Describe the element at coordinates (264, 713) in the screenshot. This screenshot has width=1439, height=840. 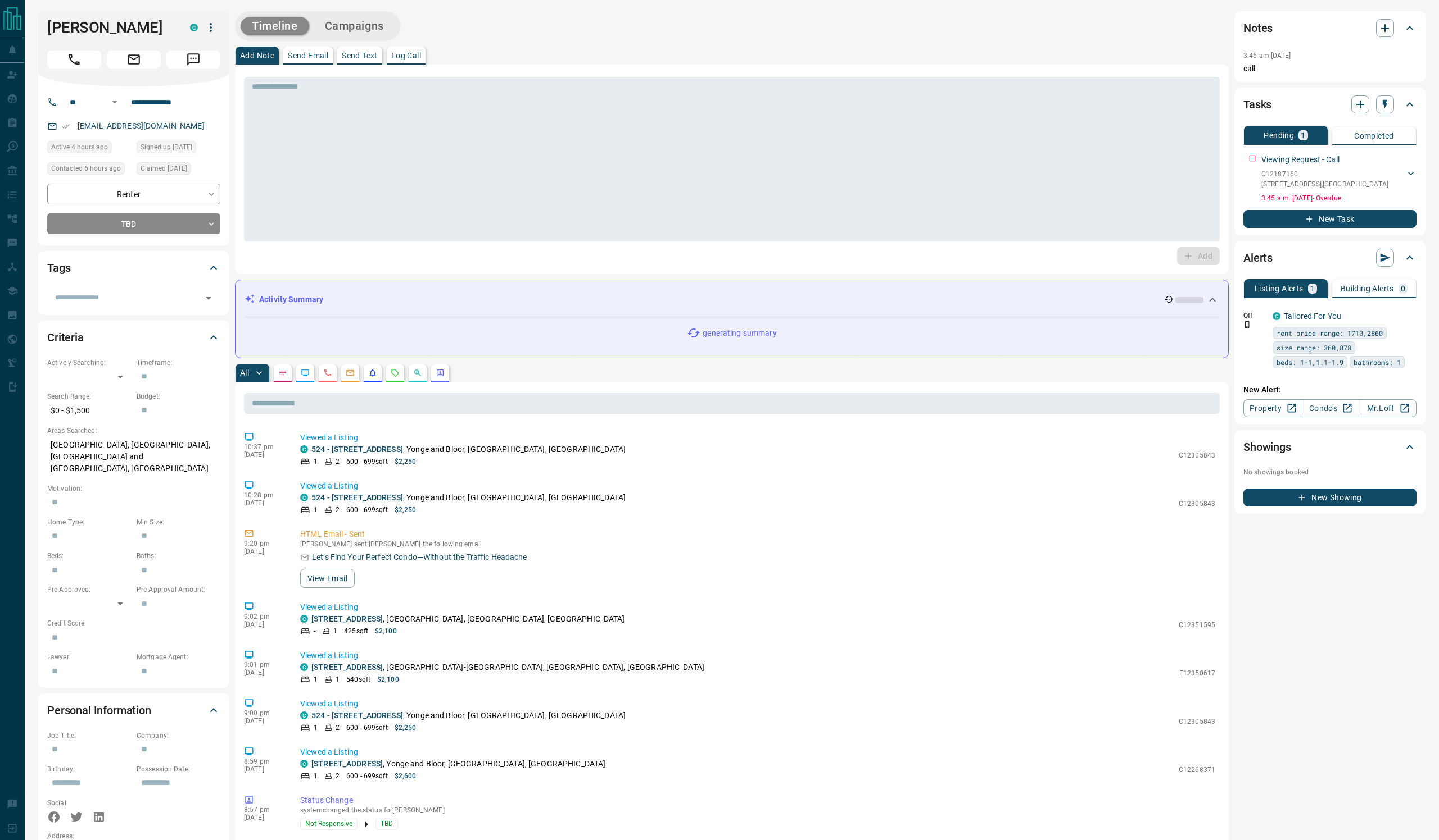
I see `p: 9:00 pm` at that location.